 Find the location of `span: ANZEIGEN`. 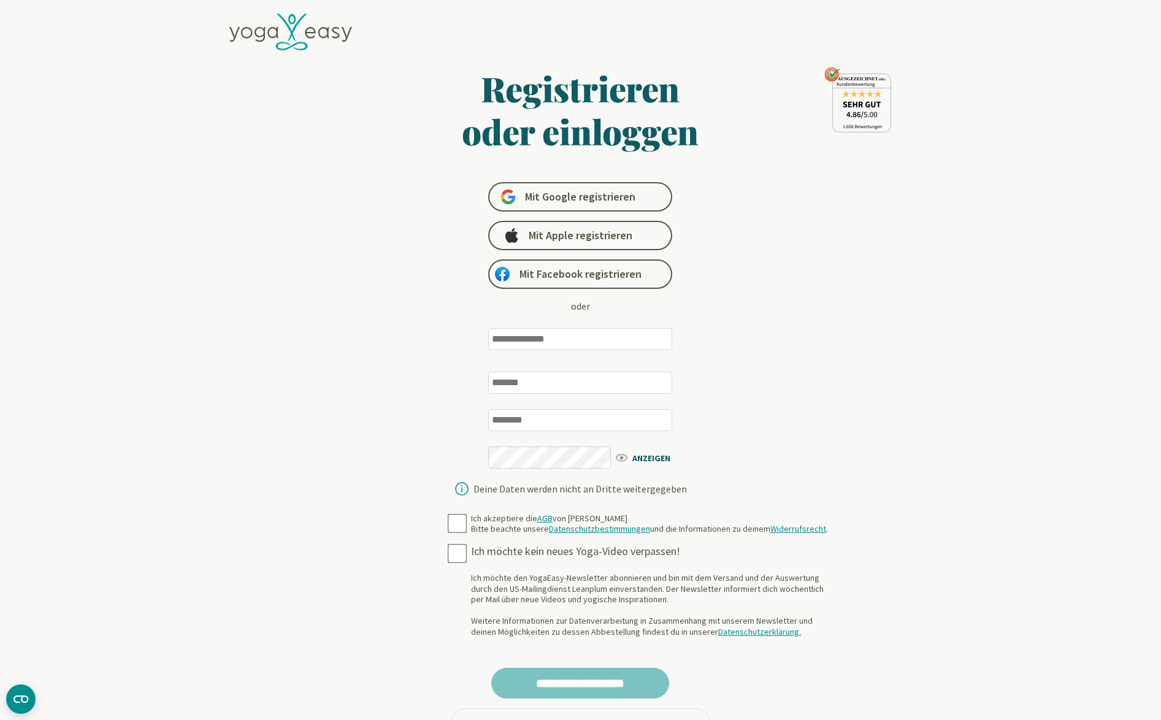

span: ANZEIGEN is located at coordinates (649, 457).